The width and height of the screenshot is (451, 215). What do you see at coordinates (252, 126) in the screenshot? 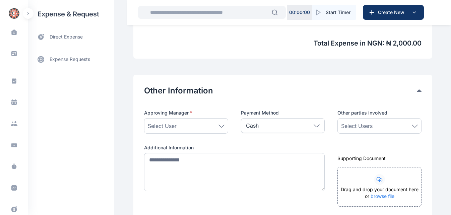
I see `p: Cash` at bounding box center [252, 126].